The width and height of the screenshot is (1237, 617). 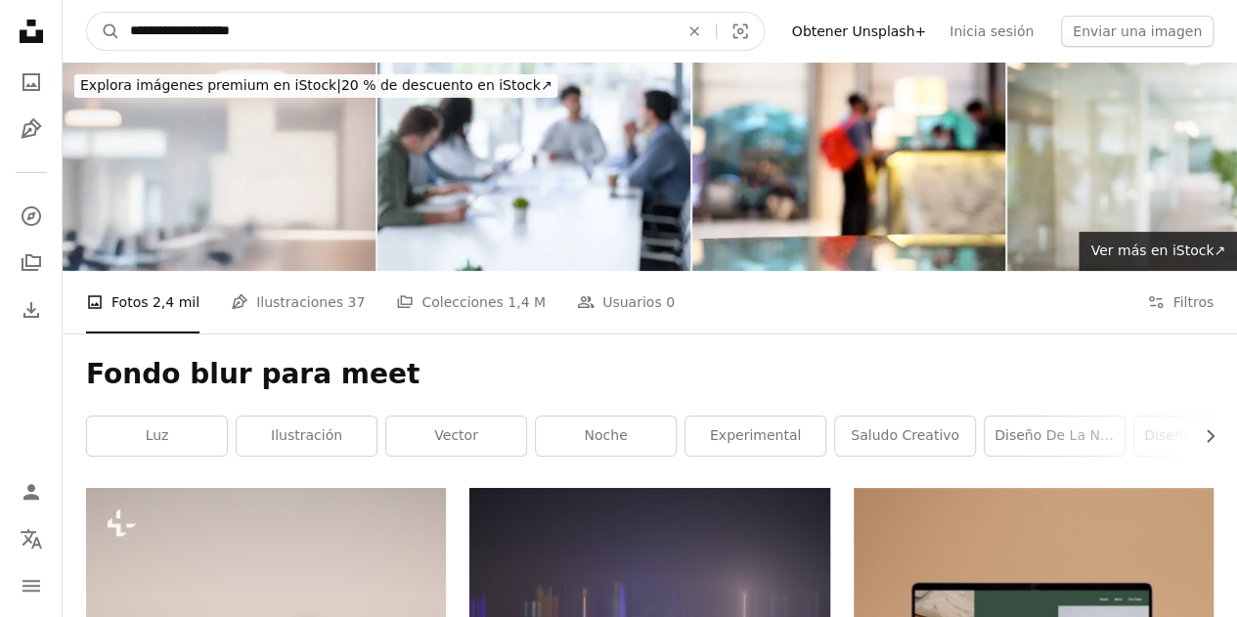 What do you see at coordinates (534, 166) in the screenshot?
I see `img: Defocussed shot of a Team working in a board room table at a business presentation or seminar.` at bounding box center [534, 166].